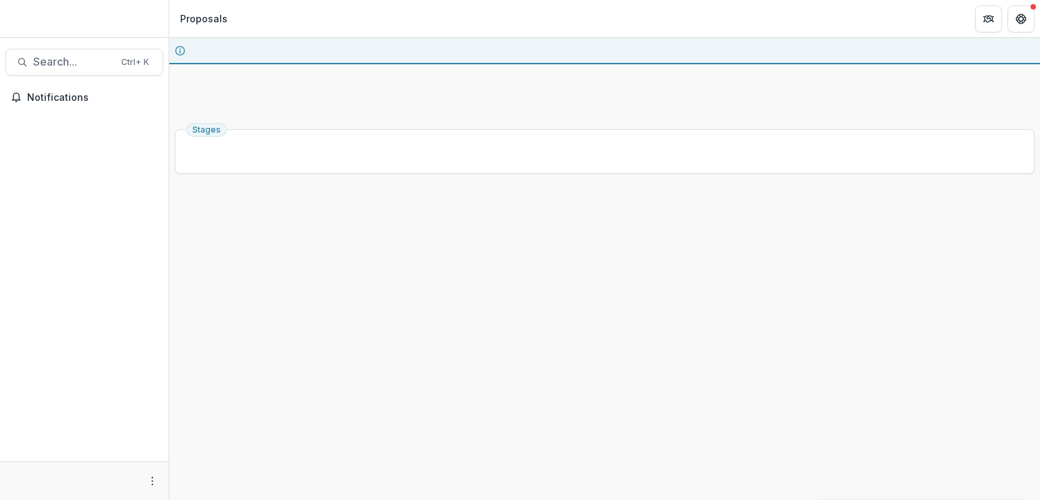  I want to click on button: Get Help, so click(1021, 19).